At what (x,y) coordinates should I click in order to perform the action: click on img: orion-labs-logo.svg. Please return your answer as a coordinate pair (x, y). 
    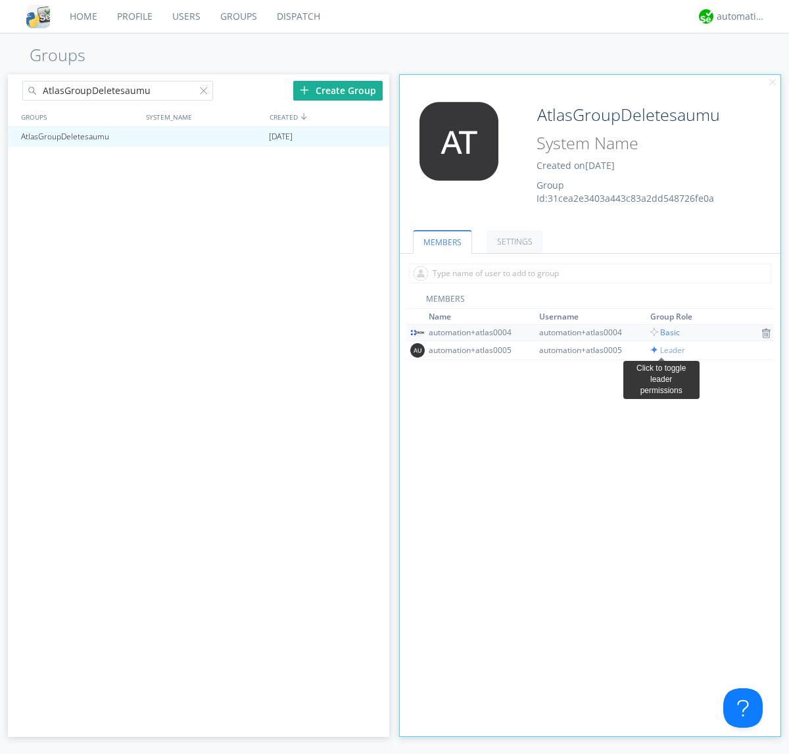
    Looking at the image, I should click on (418, 332).